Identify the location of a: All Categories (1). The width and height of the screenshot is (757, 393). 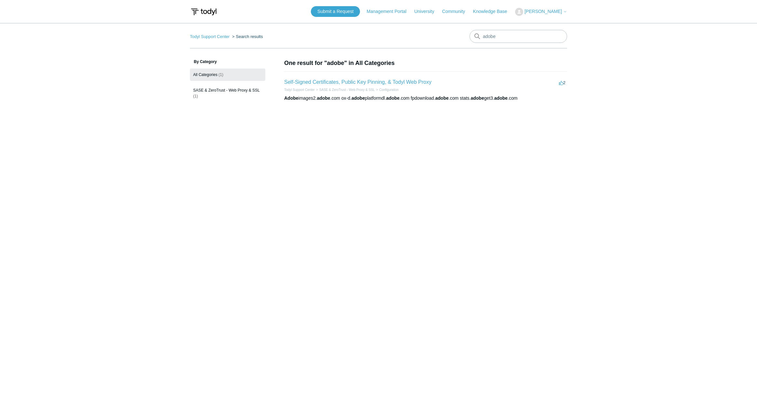
(227, 75).